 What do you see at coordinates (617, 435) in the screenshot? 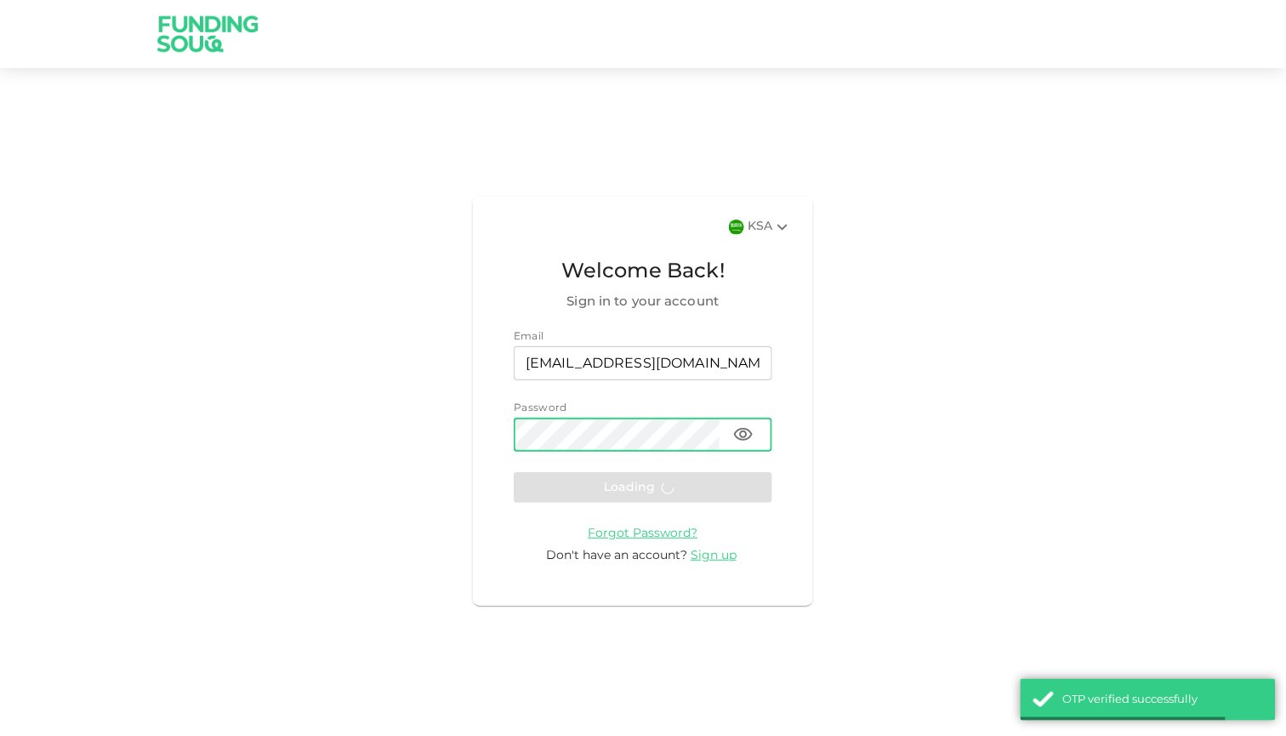
I see `input: password` at bounding box center [617, 435].